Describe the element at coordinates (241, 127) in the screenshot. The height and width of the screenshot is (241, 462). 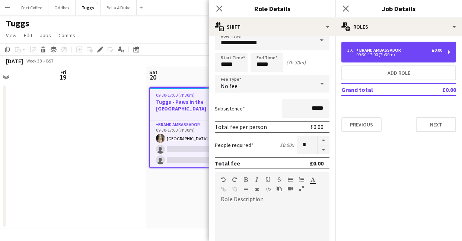
I see `div: Total fee per person` at that location.